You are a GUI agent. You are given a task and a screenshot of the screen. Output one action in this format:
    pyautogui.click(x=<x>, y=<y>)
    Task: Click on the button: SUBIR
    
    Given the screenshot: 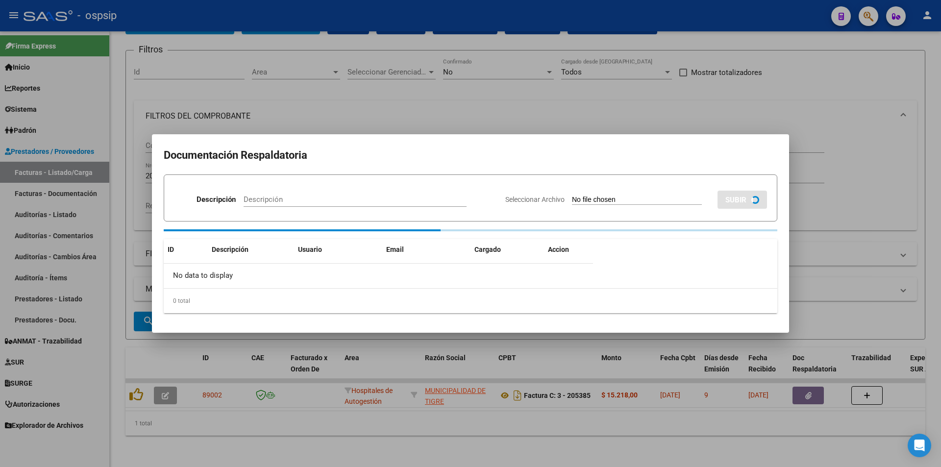 What is the action you would take?
    pyautogui.click(x=742, y=199)
    